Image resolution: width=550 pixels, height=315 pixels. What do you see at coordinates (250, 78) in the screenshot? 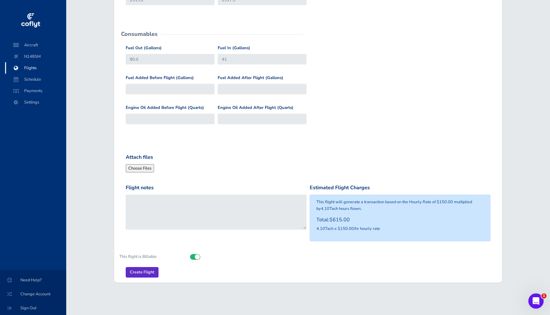
I see `label: Fuel Added After Flight (Gallons)` at bounding box center [250, 78].